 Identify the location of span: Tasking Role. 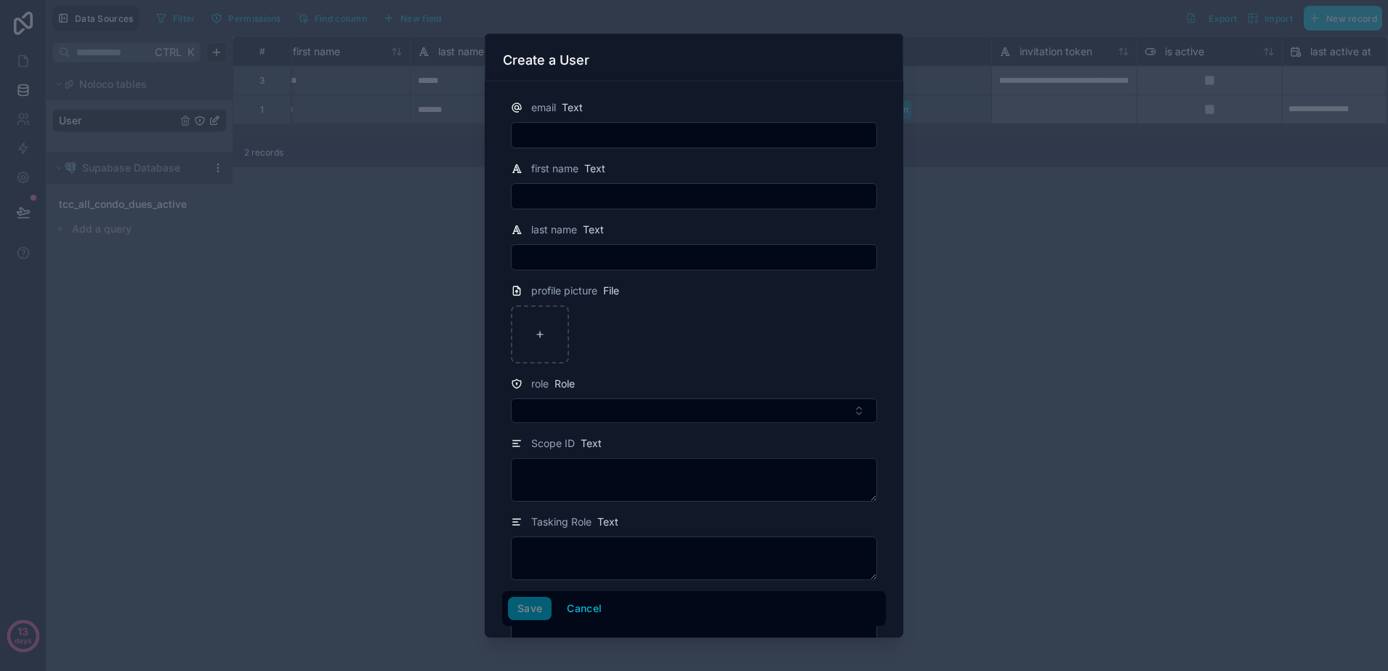
(561, 522).